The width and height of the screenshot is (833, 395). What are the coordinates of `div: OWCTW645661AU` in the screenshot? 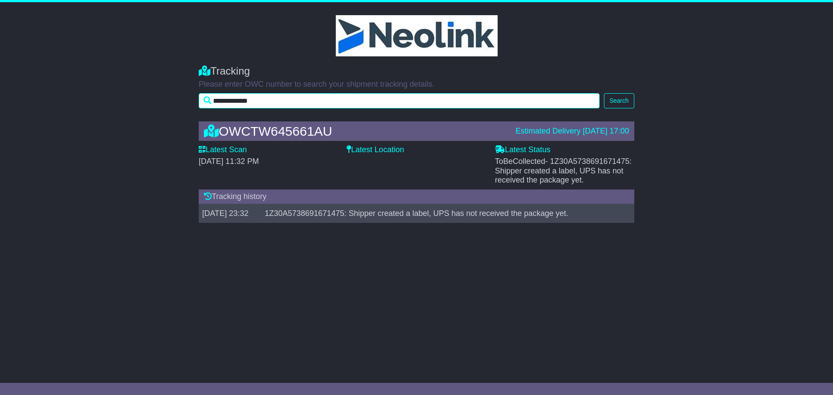 It's located at (355, 131).